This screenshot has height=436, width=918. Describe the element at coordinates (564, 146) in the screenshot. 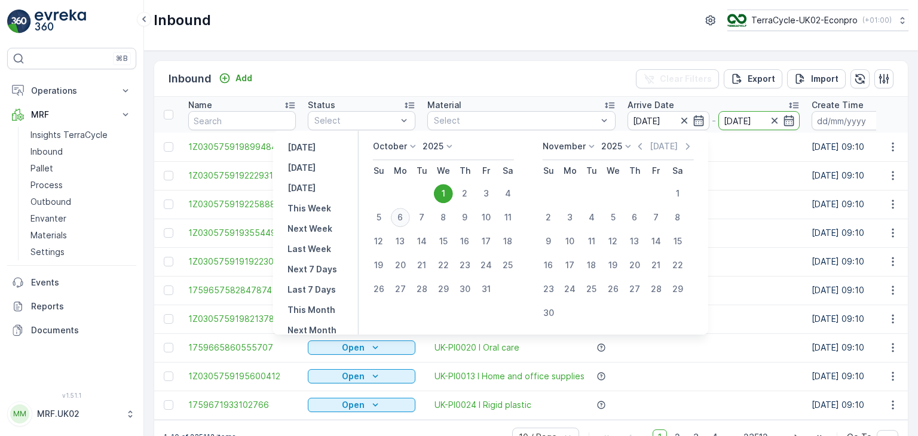

I see `p: November` at that location.